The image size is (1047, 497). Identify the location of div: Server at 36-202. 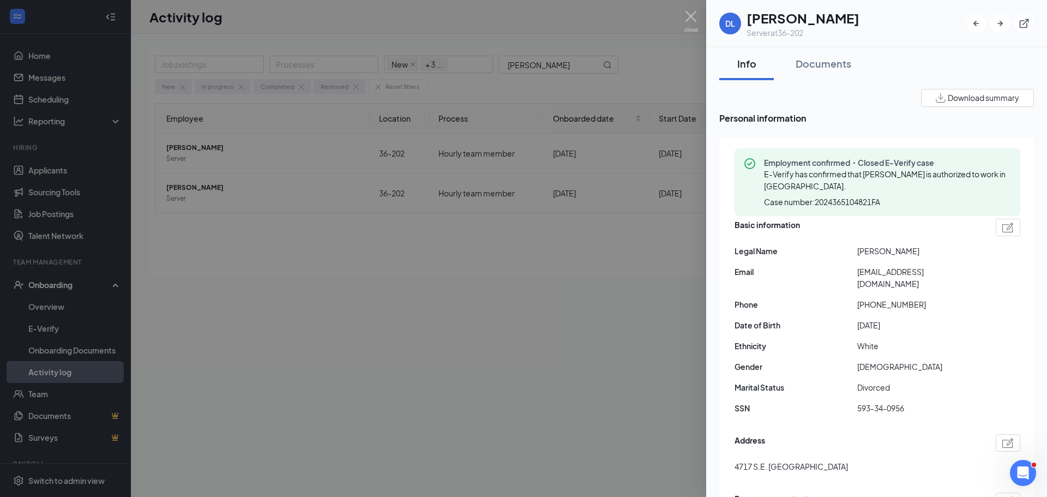
(802, 33).